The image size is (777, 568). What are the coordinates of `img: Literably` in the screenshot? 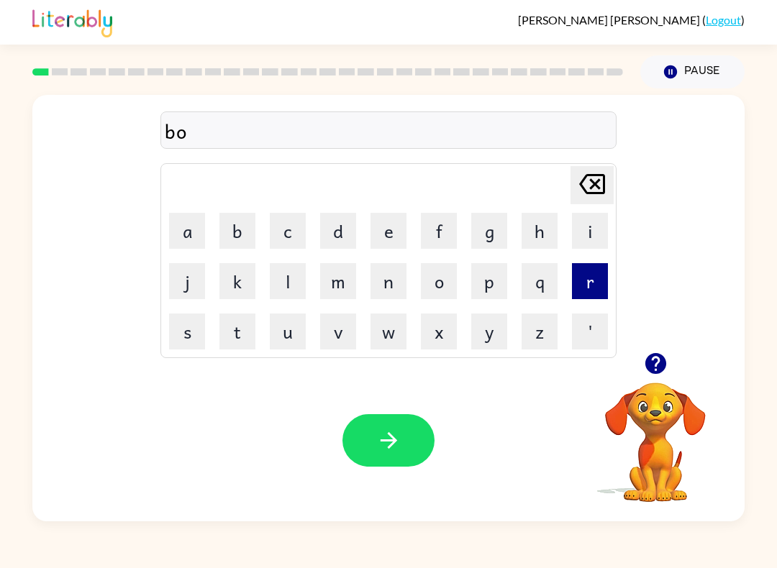 It's located at (72, 22).